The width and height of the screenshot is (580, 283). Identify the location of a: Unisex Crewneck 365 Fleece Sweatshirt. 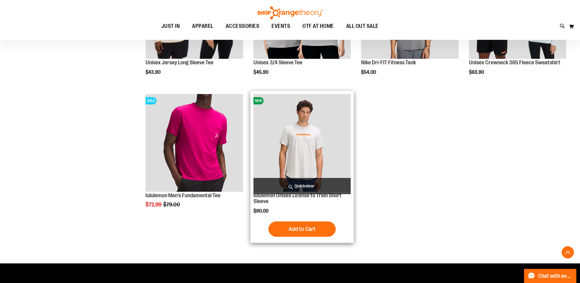
(515, 62).